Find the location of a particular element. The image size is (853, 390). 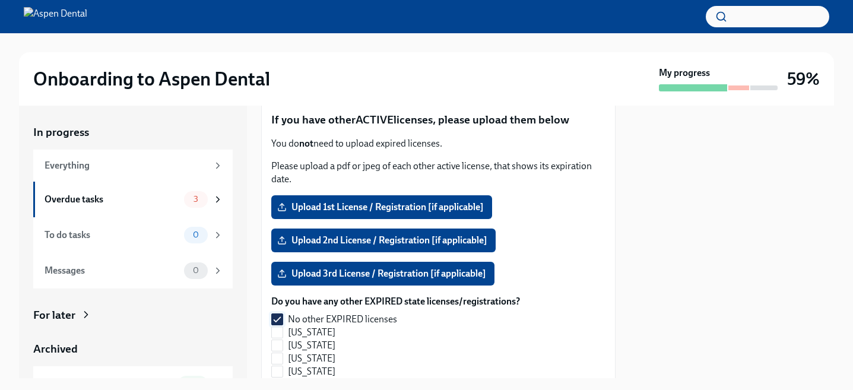

strong: not is located at coordinates (306, 143).